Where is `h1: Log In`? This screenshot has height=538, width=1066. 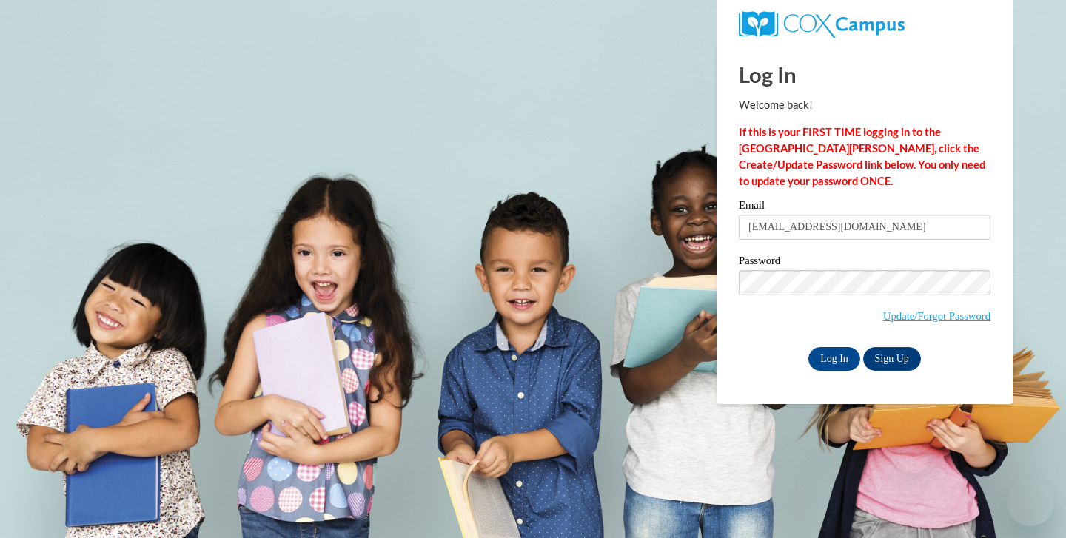 h1: Log In is located at coordinates (865, 74).